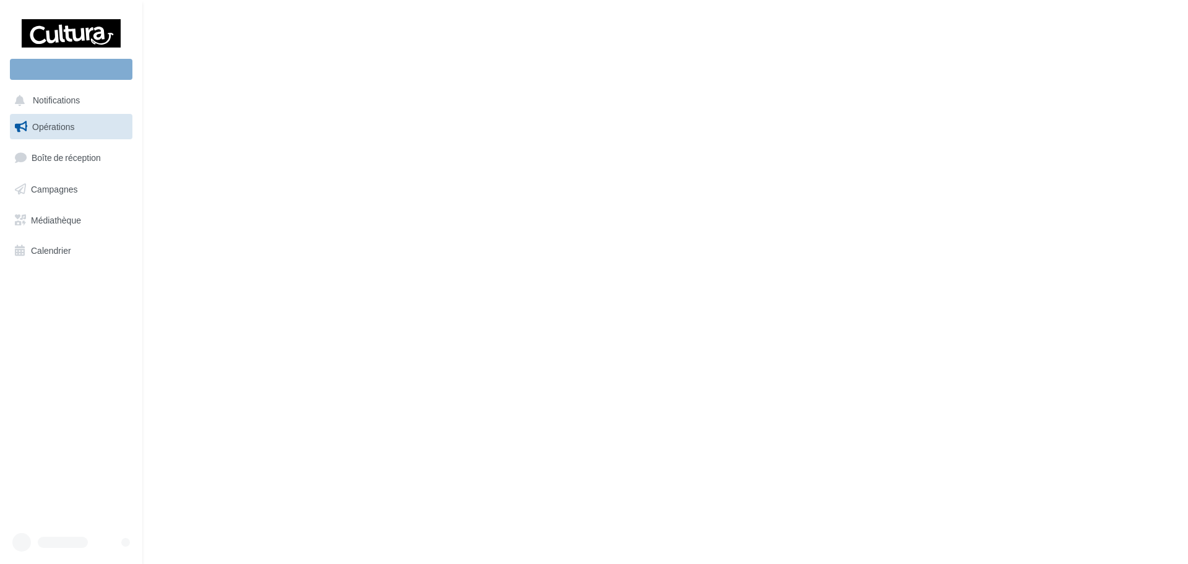  I want to click on a: Médiathèque, so click(71, 220).